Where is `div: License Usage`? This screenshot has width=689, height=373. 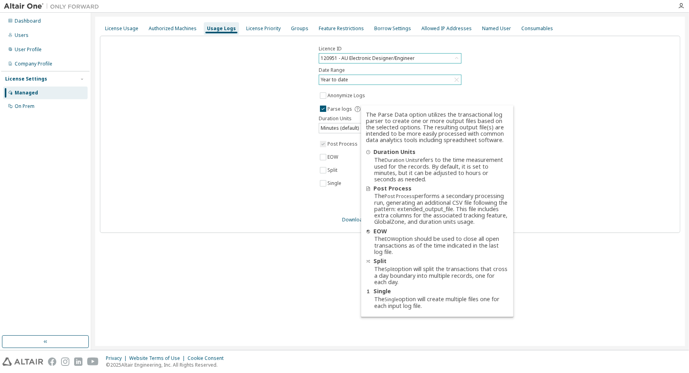 div: License Usage is located at coordinates (122, 29).